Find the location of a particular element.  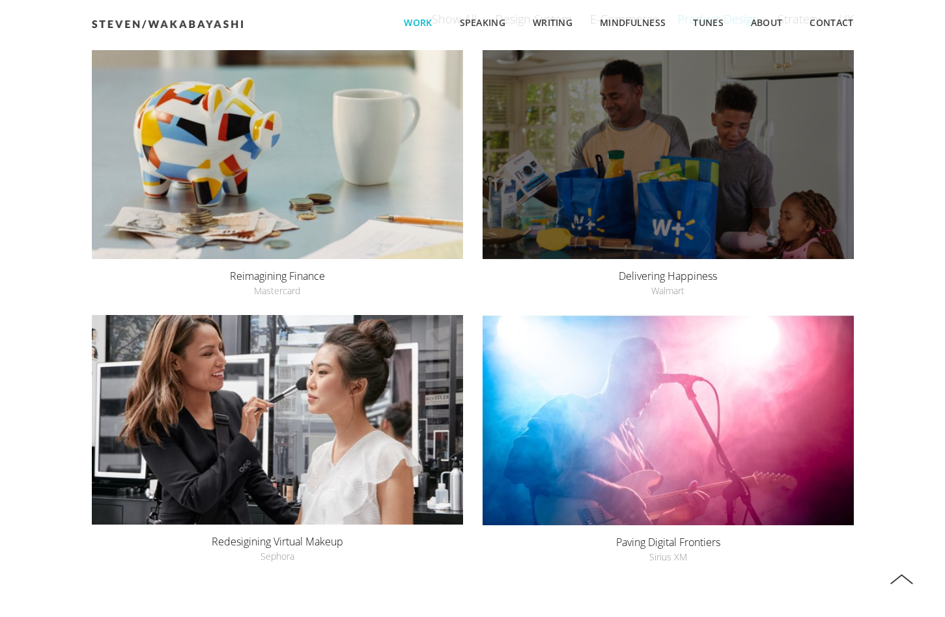

a: Reimagining FinanceMastercard is located at coordinates (277, 277).